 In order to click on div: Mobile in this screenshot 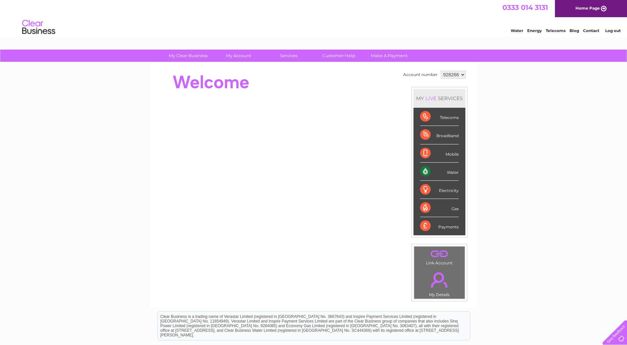, I will do `click(439, 153)`.